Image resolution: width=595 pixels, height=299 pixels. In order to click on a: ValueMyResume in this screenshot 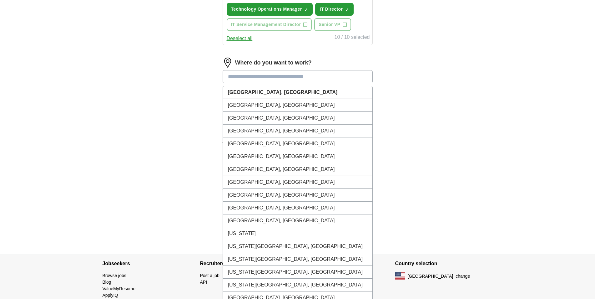, I will do `click(119, 288)`.